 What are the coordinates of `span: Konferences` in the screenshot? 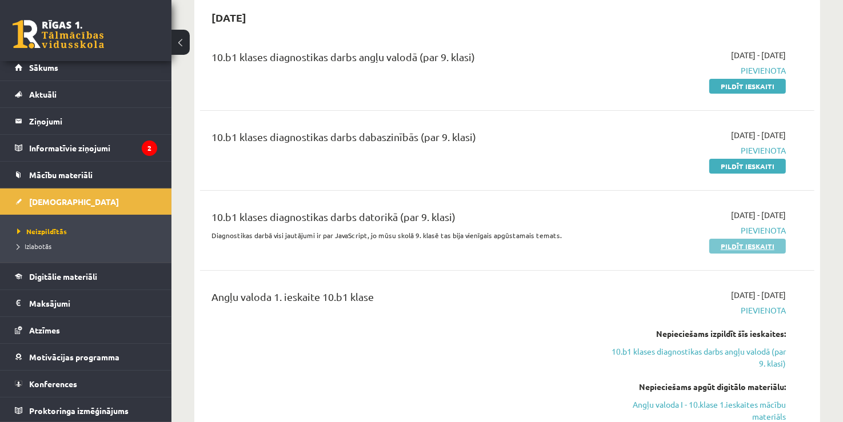 It's located at (53, 384).